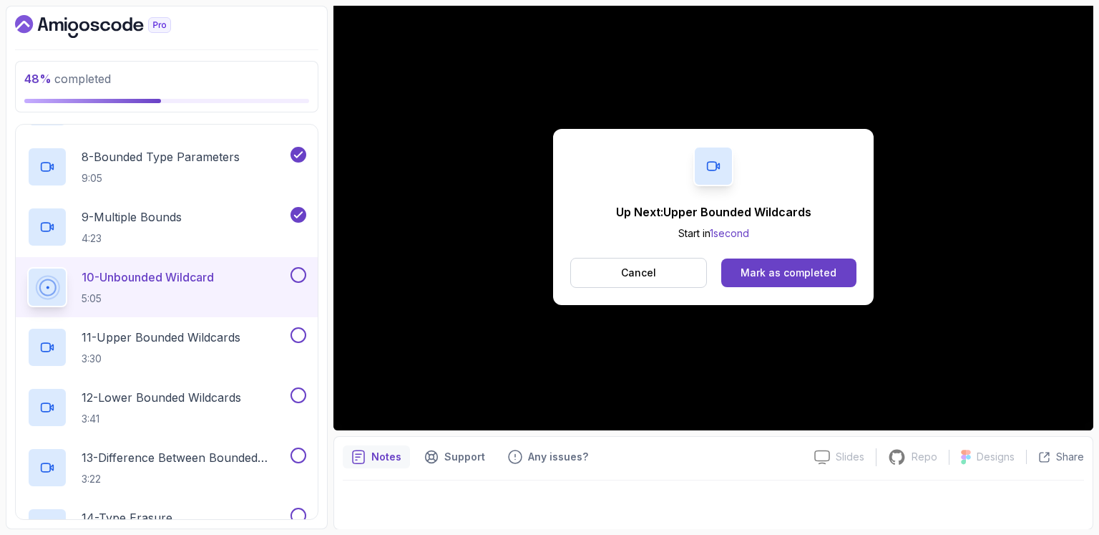 Image resolution: width=1099 pixels, height=535 pixels. I want to click on button: 11-Upper Bounded Wildcards3:30, so click(167, 347).